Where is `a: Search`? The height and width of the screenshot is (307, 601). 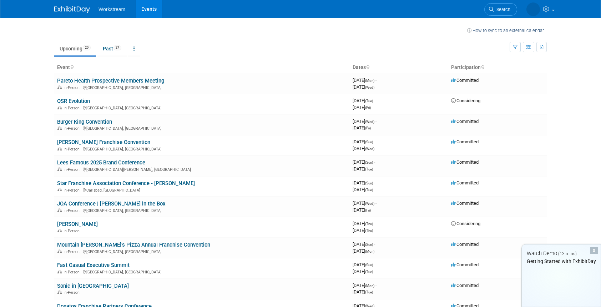 a: Search is located at coordinates (501, 9).